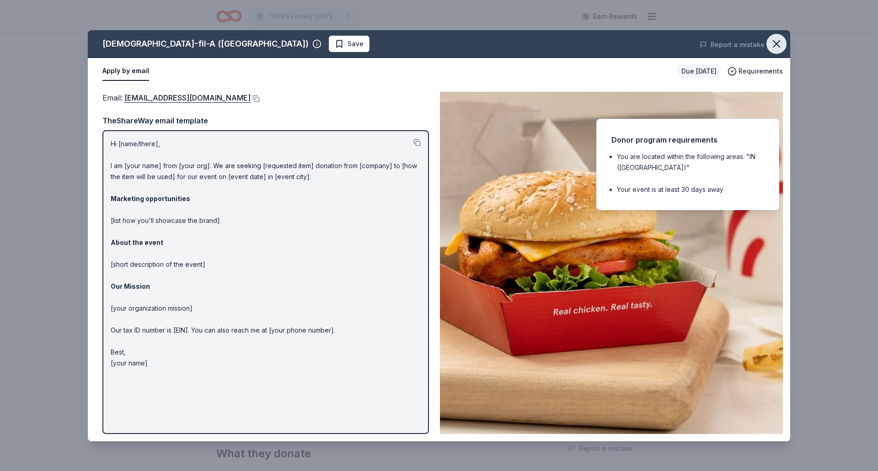 Image resolution: width=878 pixels, height=471 pixels. I want to click on button: Apply by email, so click(126, 71).